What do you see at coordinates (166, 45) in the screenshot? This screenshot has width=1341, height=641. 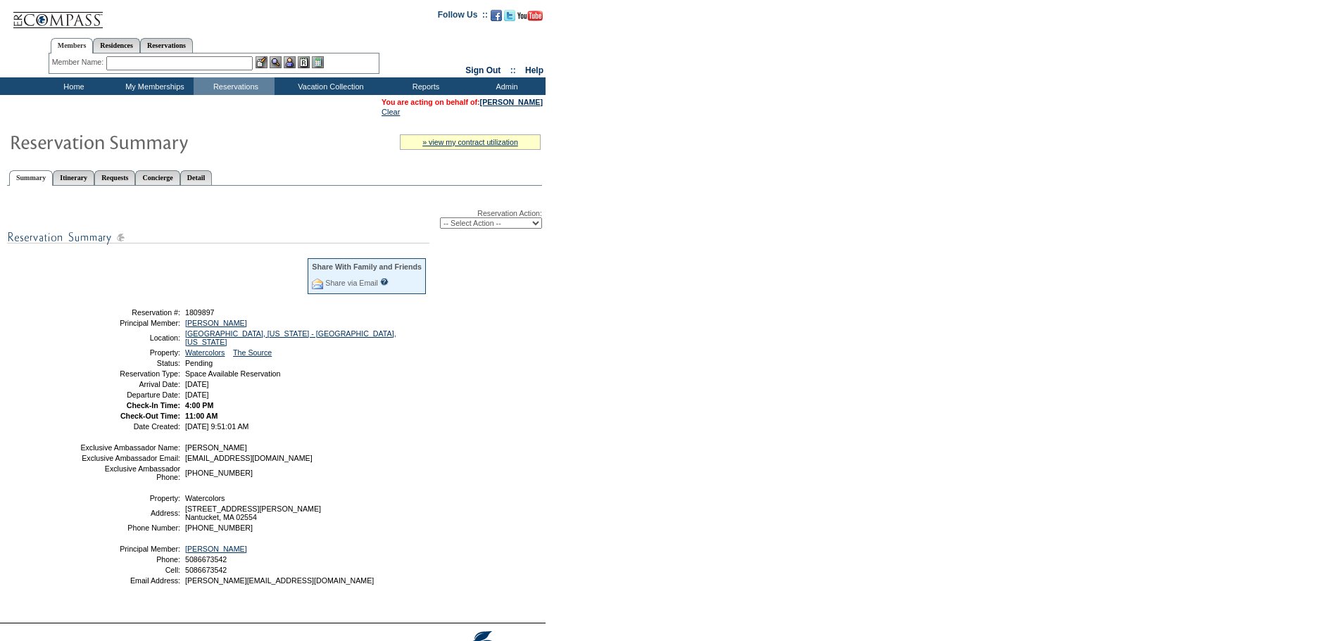 I see `a: Reservations` at bounding box center [166, 45].